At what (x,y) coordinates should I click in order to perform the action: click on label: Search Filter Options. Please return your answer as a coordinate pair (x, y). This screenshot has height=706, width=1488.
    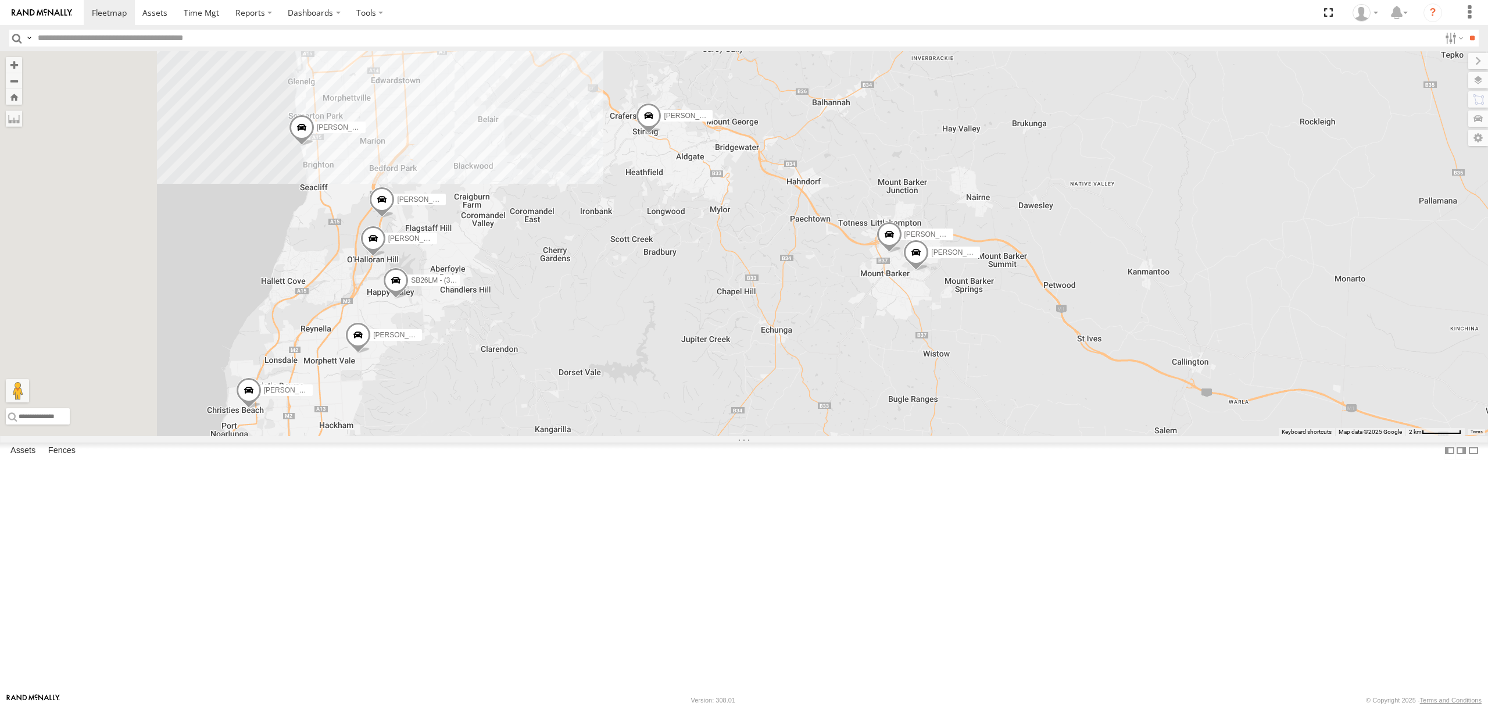
    Looking at the image, I should click on (1452, 38).